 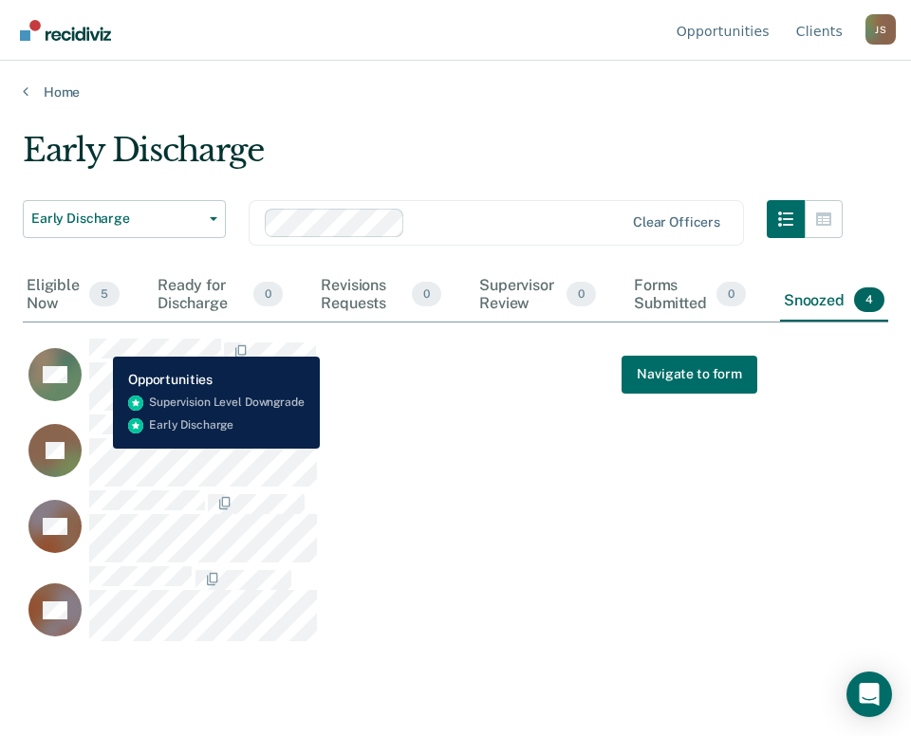 I want to click on a: Home, so click(x=455, y=92).